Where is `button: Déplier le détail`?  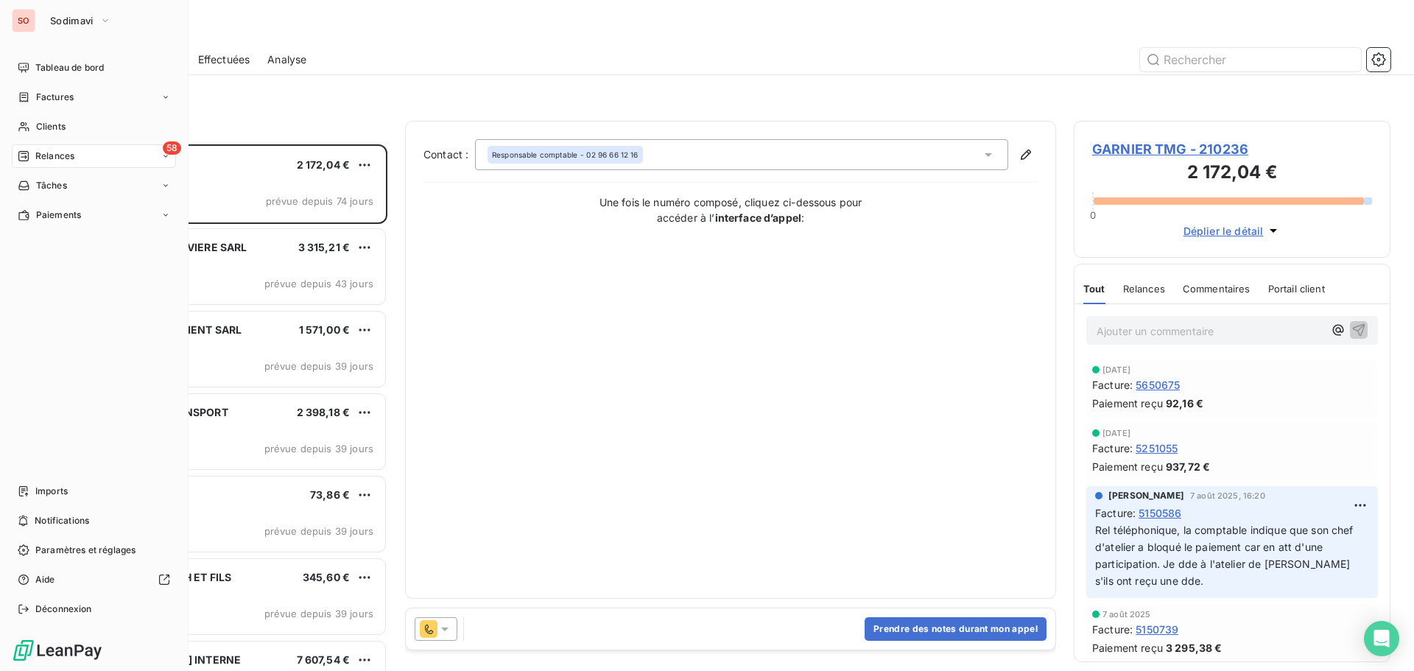
button: Déplier le détail is located at coordinates (1232, 230).